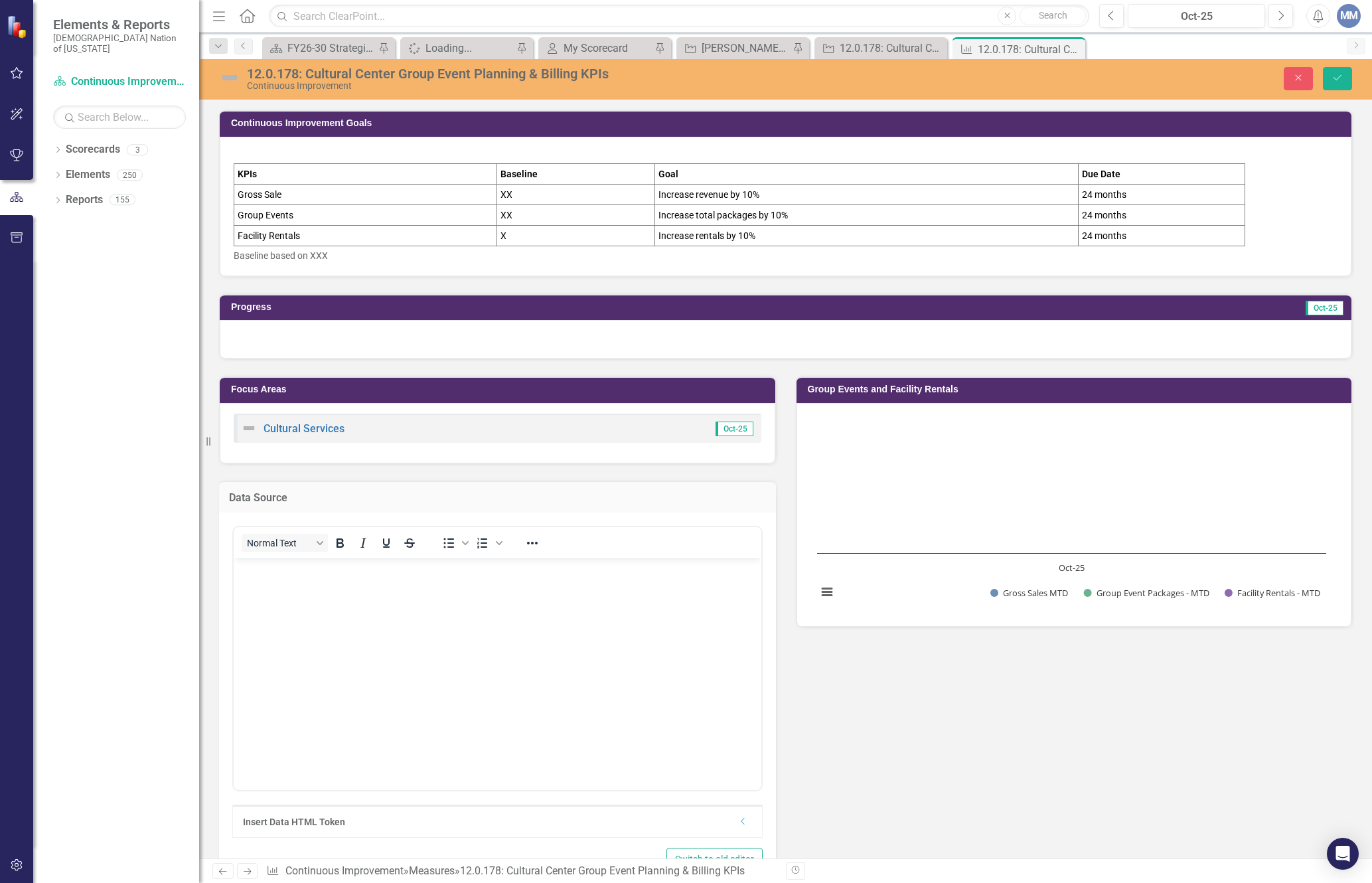 The width and height of the screenshot is (1372, 883). I want to click on button: View chart menu, Chart, so click(827, 592).